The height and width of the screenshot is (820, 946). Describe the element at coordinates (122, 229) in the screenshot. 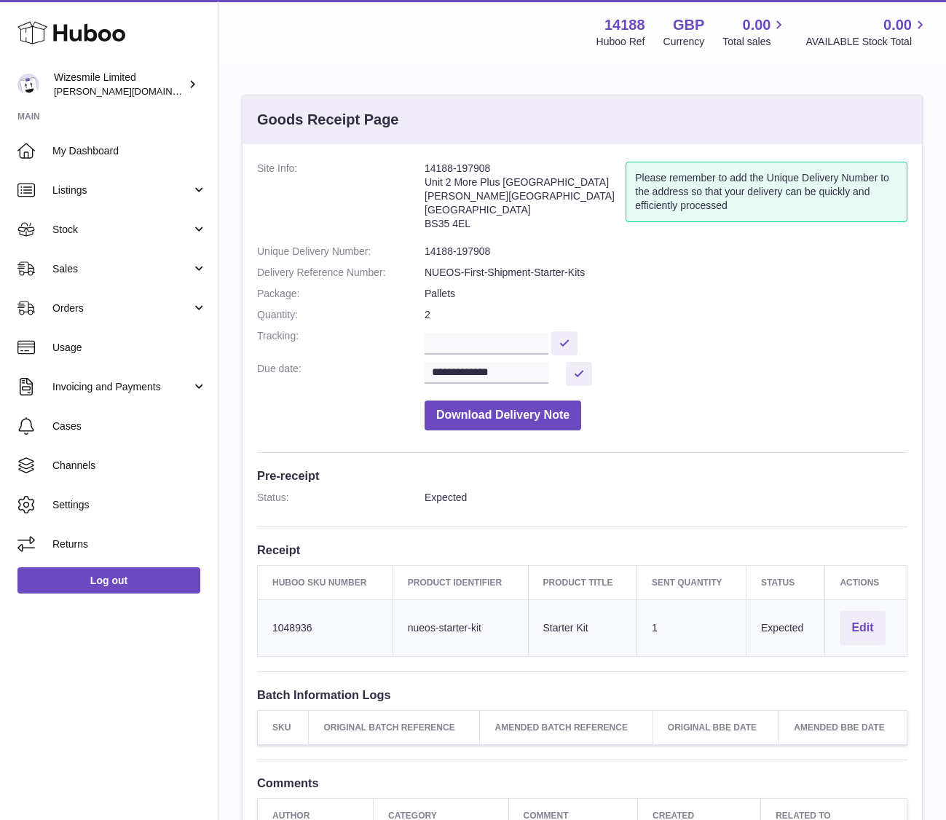

I see `span: Stock` at that location.